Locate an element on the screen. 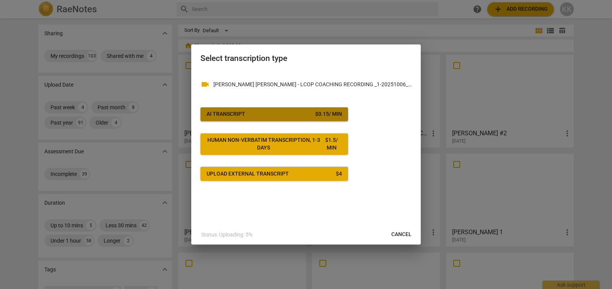  p: Michelle Yamile - LCOP COACHING RECORDING _1-20251006_175040-Meeting Recording.mp4(video) is located at coordinates (313, 84).